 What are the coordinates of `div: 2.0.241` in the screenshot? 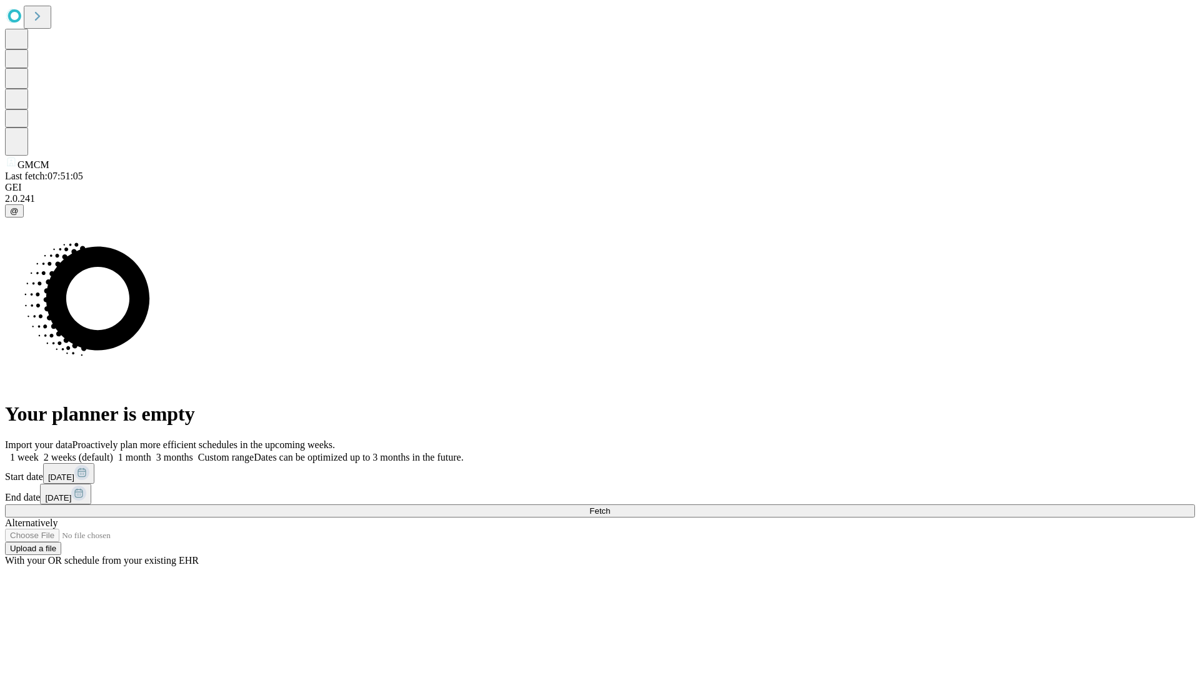 It's located at (600, 199).